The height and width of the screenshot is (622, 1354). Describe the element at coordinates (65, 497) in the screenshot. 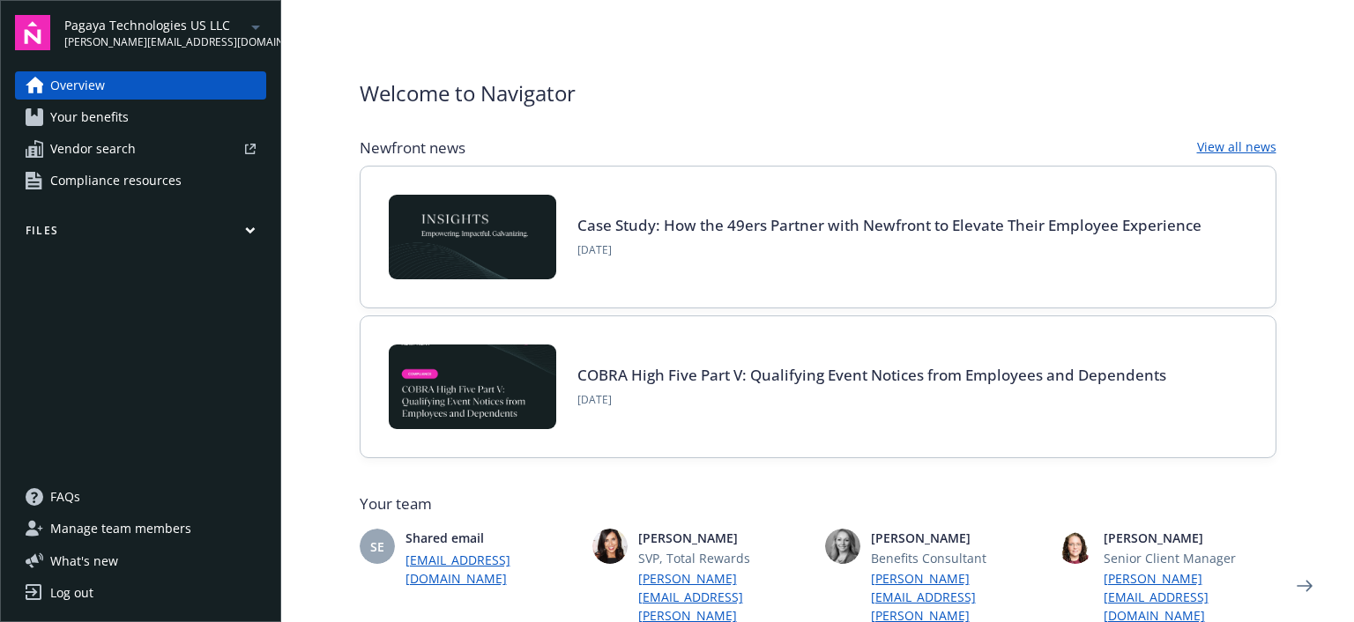

I see `span: FAQs` at that location.